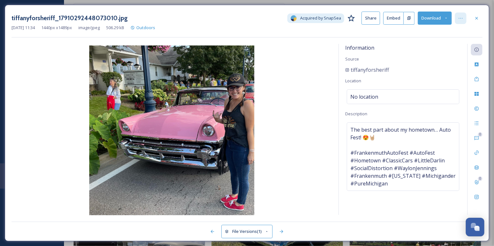  Describe the element at coordinates (364, 97) in the screenshot. I see `span: No location` at that location.